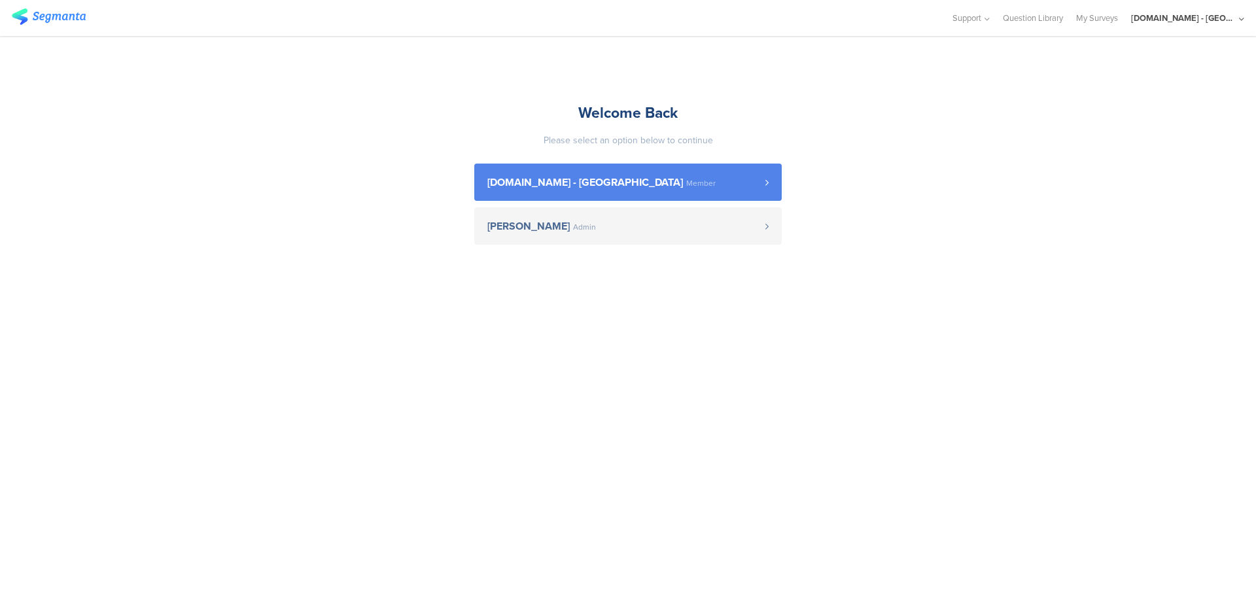 Image resolution: width=1256 pixels, height=596 pixels. I want to click on div: Please select an option below to continue, so click(628, 140).